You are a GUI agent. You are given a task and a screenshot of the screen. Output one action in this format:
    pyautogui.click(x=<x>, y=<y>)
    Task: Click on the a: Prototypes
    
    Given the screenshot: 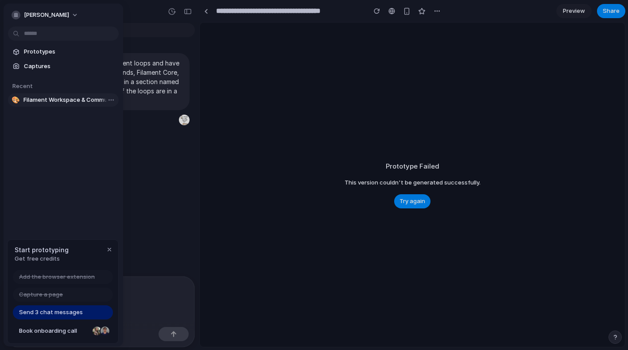 What is the action you would take?
    pyautogui.click(x=63, y=52)
    